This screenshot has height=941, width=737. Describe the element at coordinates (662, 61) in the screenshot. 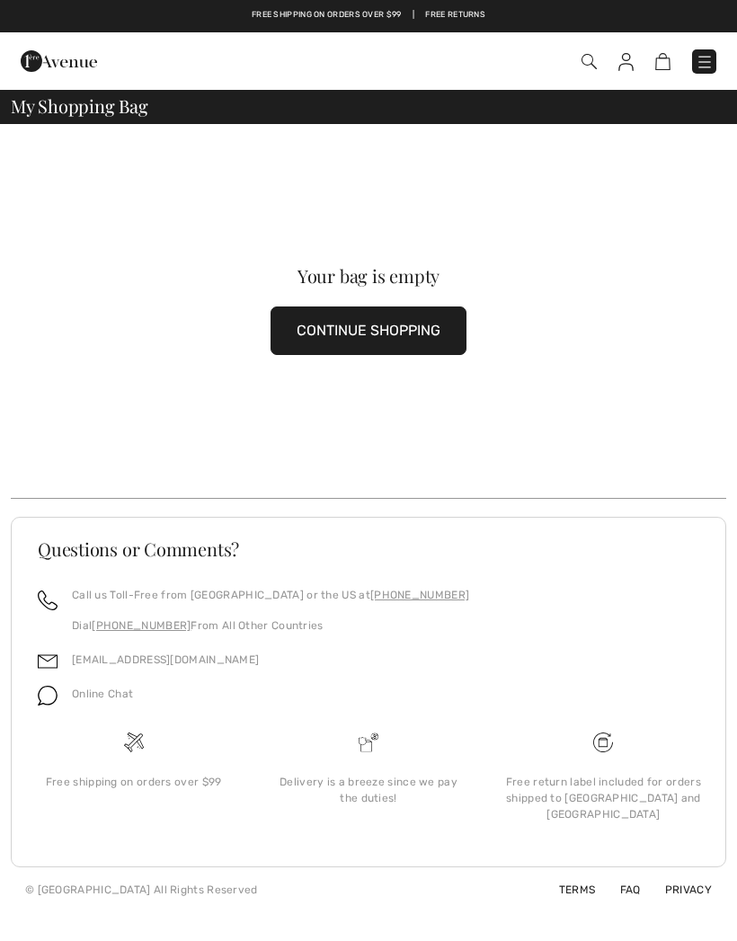

I see `img: Shopping Bag` at that location.